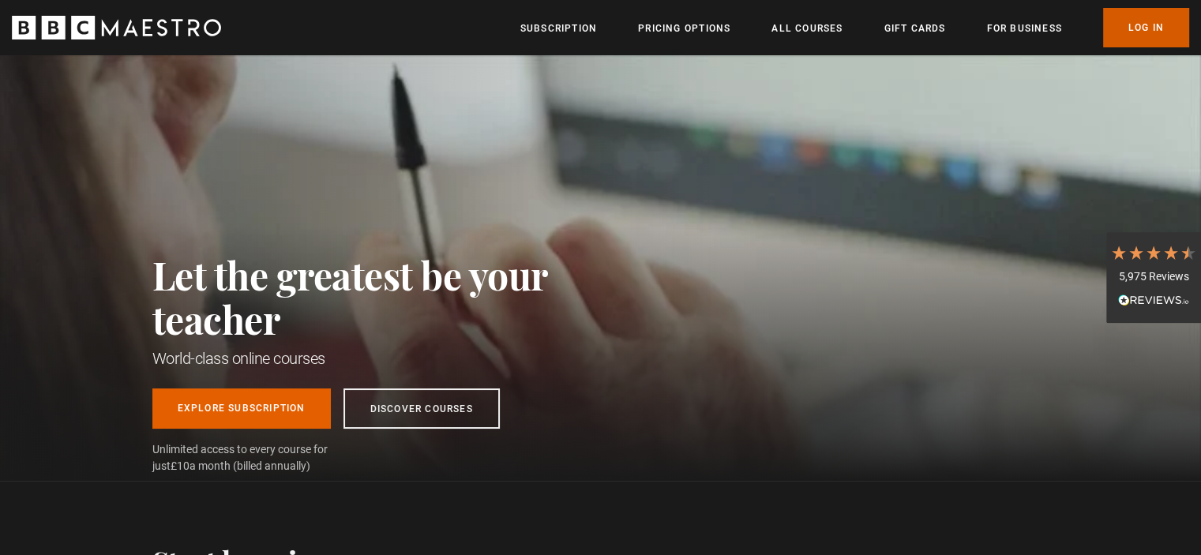 The width and height of the screenshot is (1201, 555). What do you see at coordinates (1153, 300) in the screenshot?
I see `img: REVIEWS.io` at bounding box center [1153, 300].